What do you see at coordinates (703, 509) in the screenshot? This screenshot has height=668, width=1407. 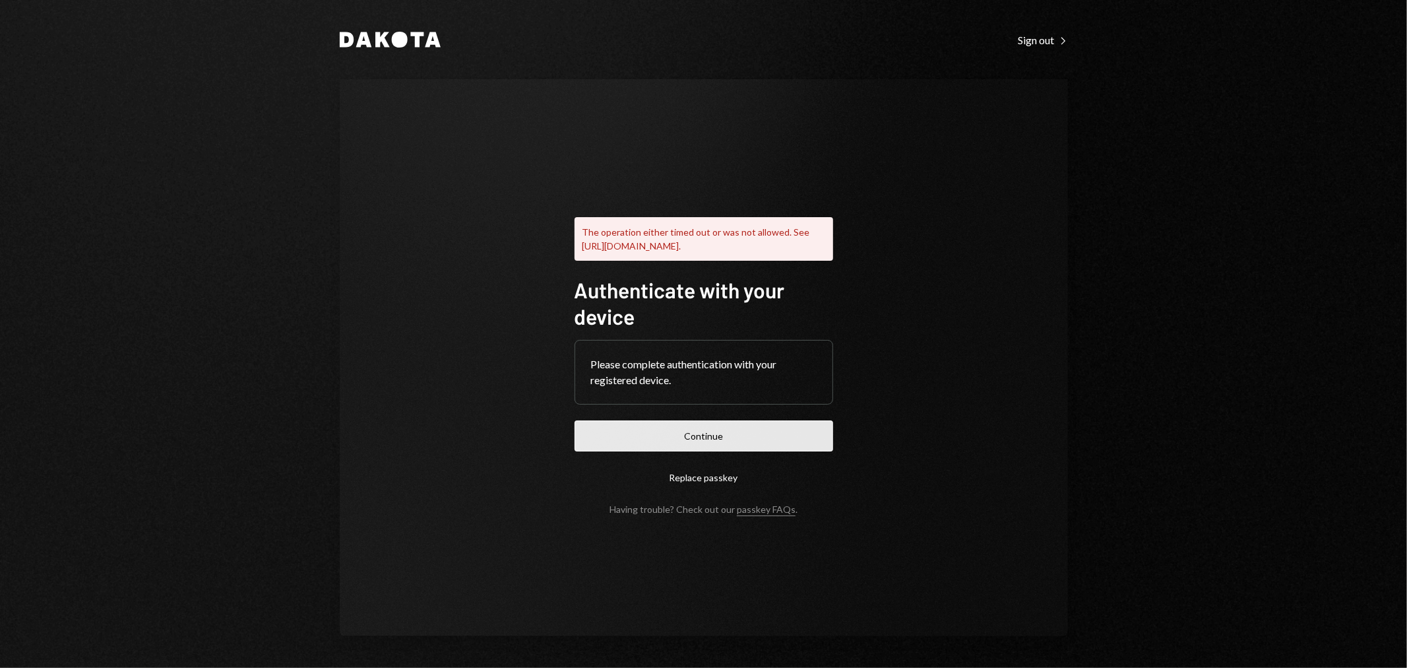 I see `div: Having trouble? Check out our .` at bounding box center [703, 509].